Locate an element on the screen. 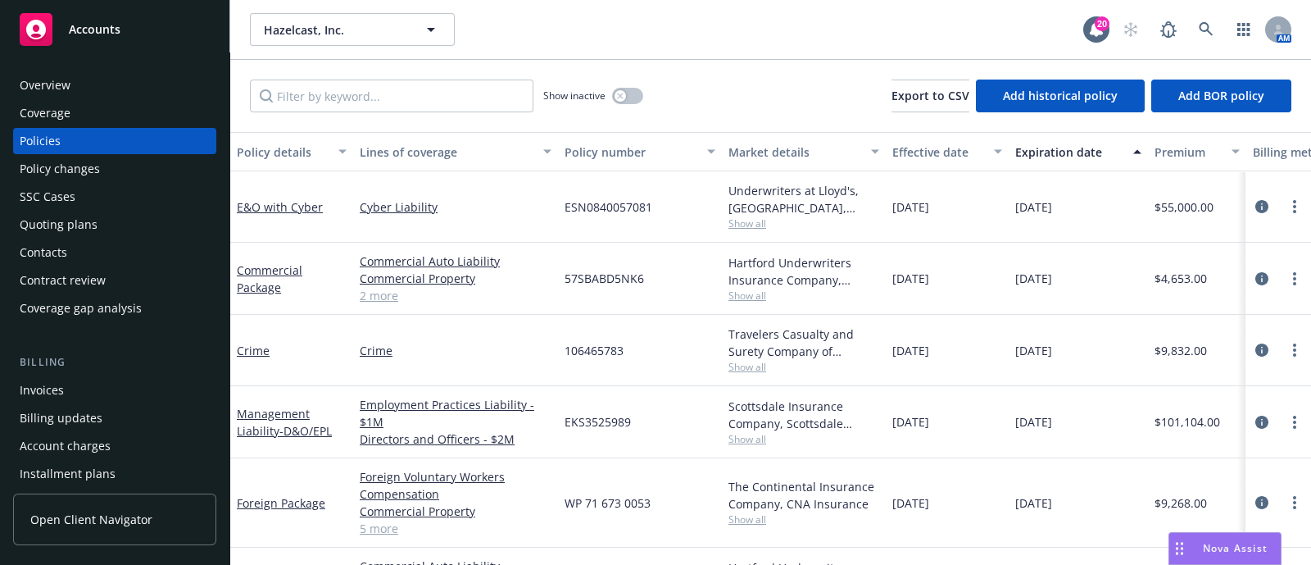 The width and height of the screenshot is (1311, 565). button: Expiration date is located at coordinates (1078, 152).